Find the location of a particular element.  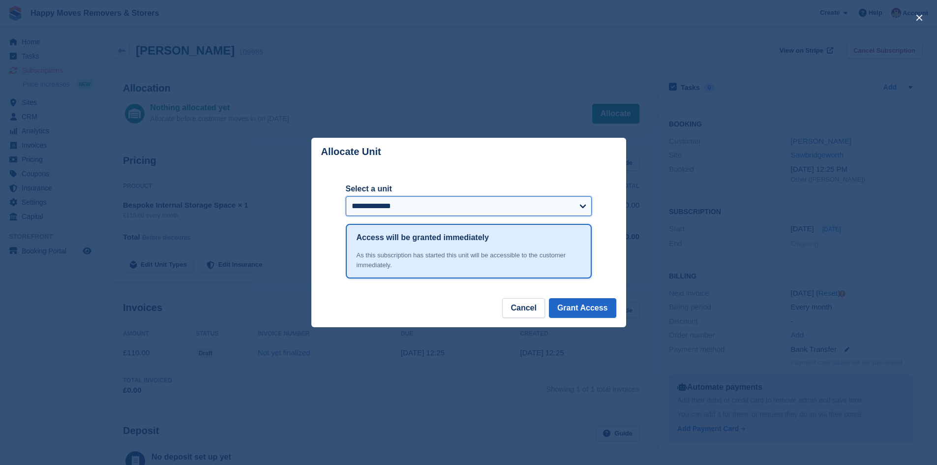

button: Cancel is located at coordinates (524, 308).